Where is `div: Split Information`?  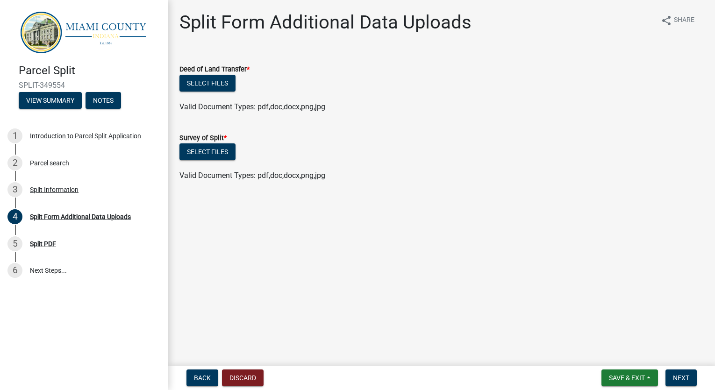 div: Split Information is located at coordinates (54, 190).